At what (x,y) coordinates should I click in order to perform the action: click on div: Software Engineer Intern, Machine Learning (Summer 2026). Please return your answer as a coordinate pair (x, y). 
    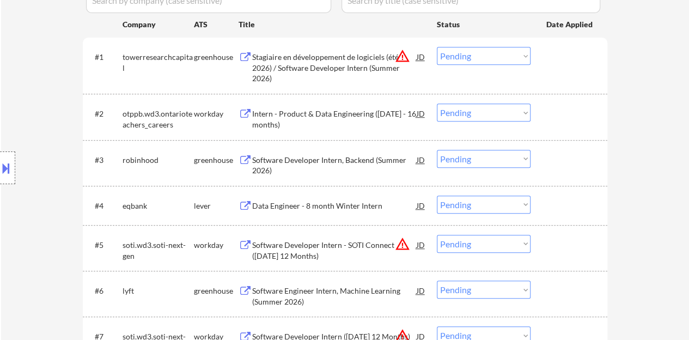
    Looking at the image, I should click on (334, 296).